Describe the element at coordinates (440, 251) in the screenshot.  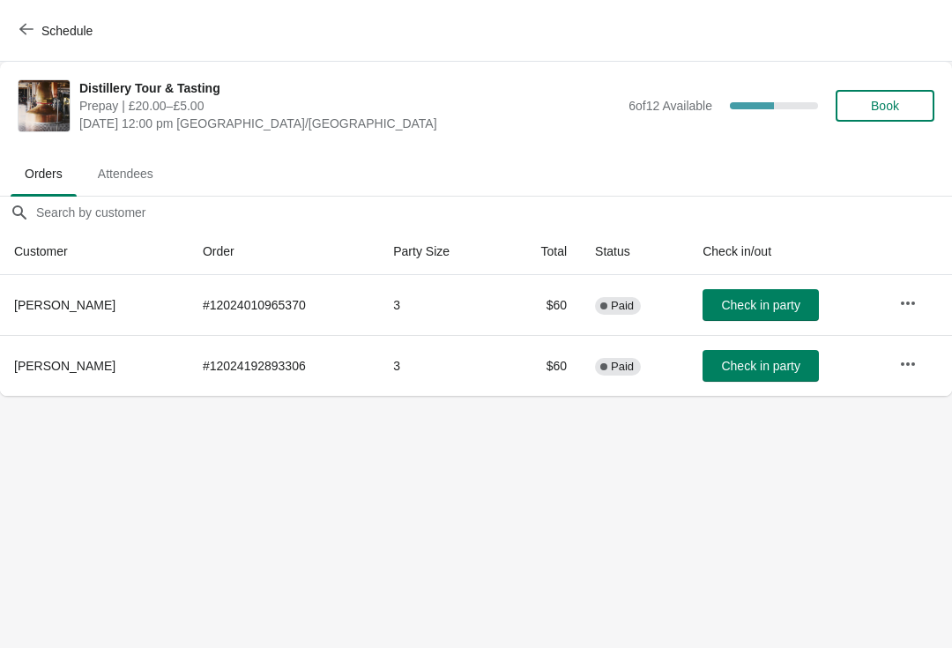
I see `th: Party Size` at that location.